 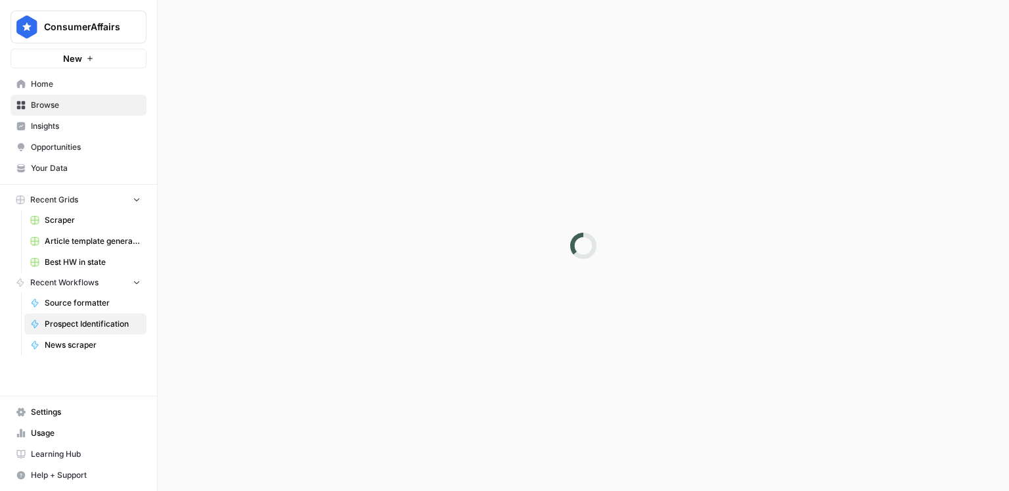 What do you see at coordinates (93, 262) in the screenshot?
I see `span: Best HW in state` at bounding box center [93, 262].